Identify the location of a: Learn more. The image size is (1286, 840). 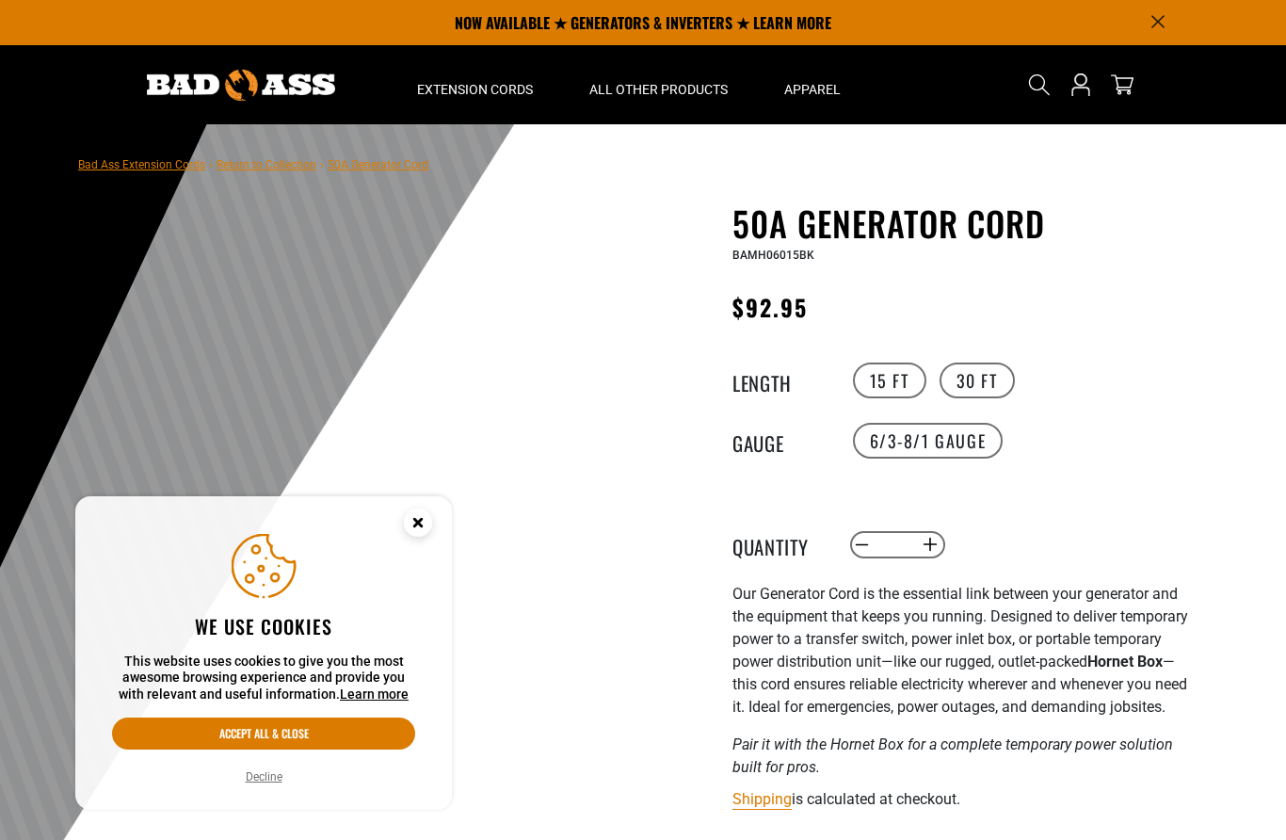
(374, 694).